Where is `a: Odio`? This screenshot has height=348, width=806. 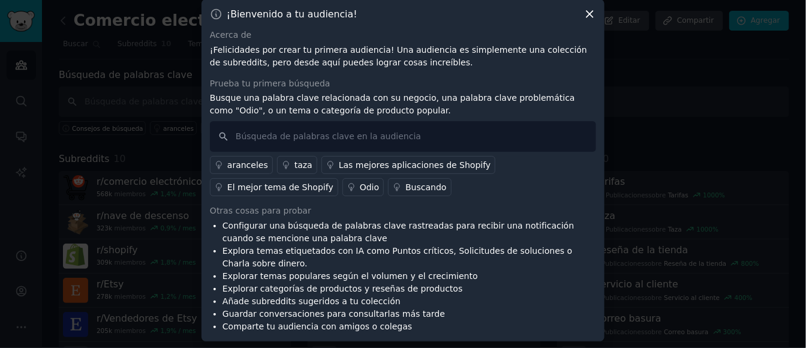 a: Odio is located at coordinates (363, 187).